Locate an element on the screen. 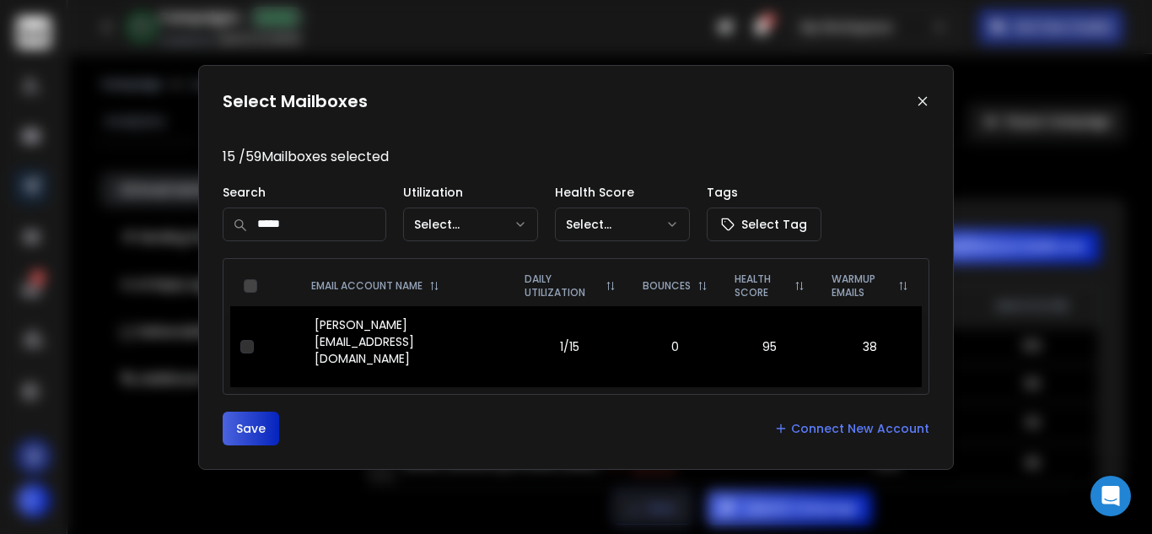 This screenshot has width=1152, height=534. p: Utilization is located at coordinates (471, 192).